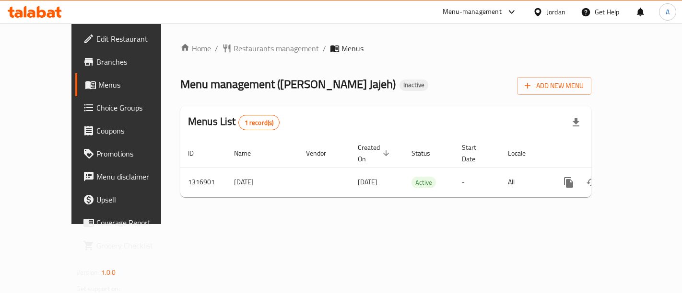  What do you see at coordinates (276, 48) in the screenshot?
I see `span: Restaurants management` at bounding box center [276, 48].